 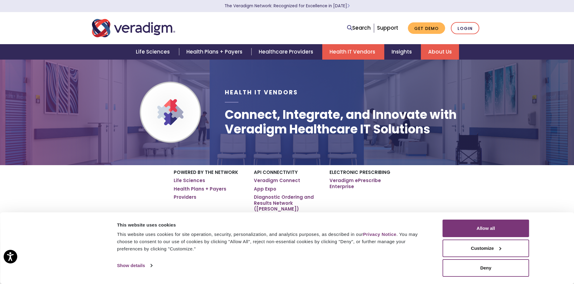 I want to click on button: Customize, so click(x=486, y=248).